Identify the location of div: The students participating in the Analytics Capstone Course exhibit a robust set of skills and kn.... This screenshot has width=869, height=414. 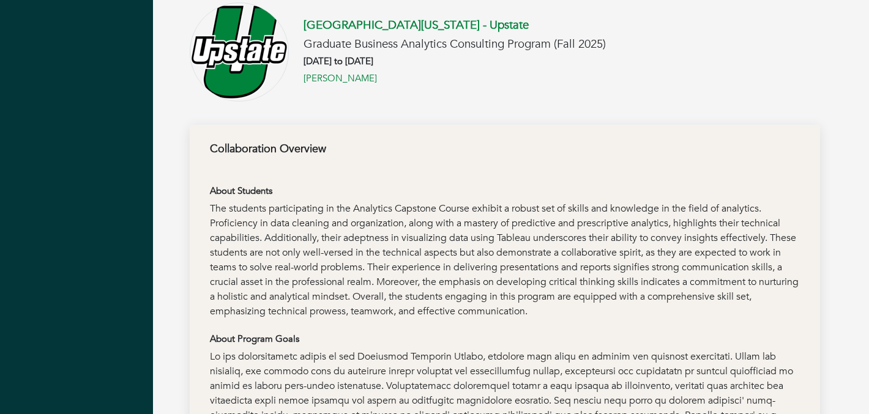
(505, 260).